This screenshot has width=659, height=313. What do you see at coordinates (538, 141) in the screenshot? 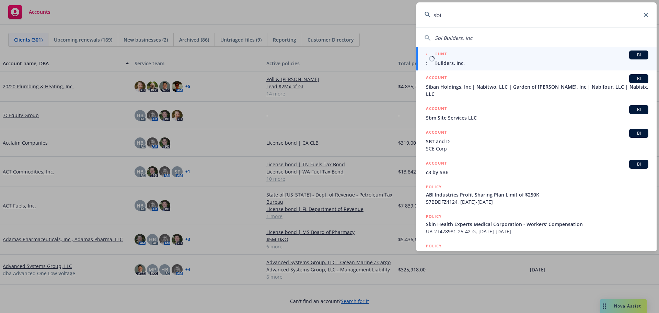
I see `span: SBT and D` at bounding box center [538, 141].